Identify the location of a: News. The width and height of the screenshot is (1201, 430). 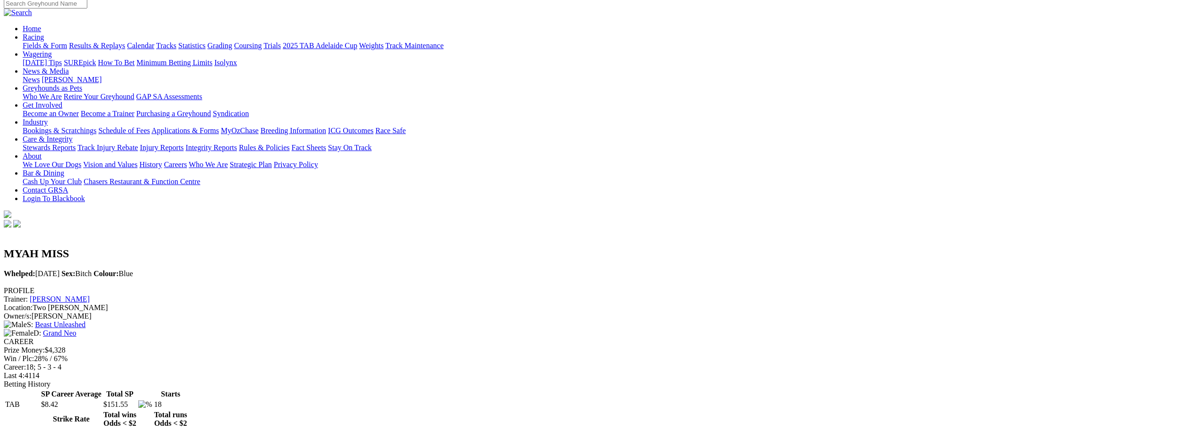
(31, 79).